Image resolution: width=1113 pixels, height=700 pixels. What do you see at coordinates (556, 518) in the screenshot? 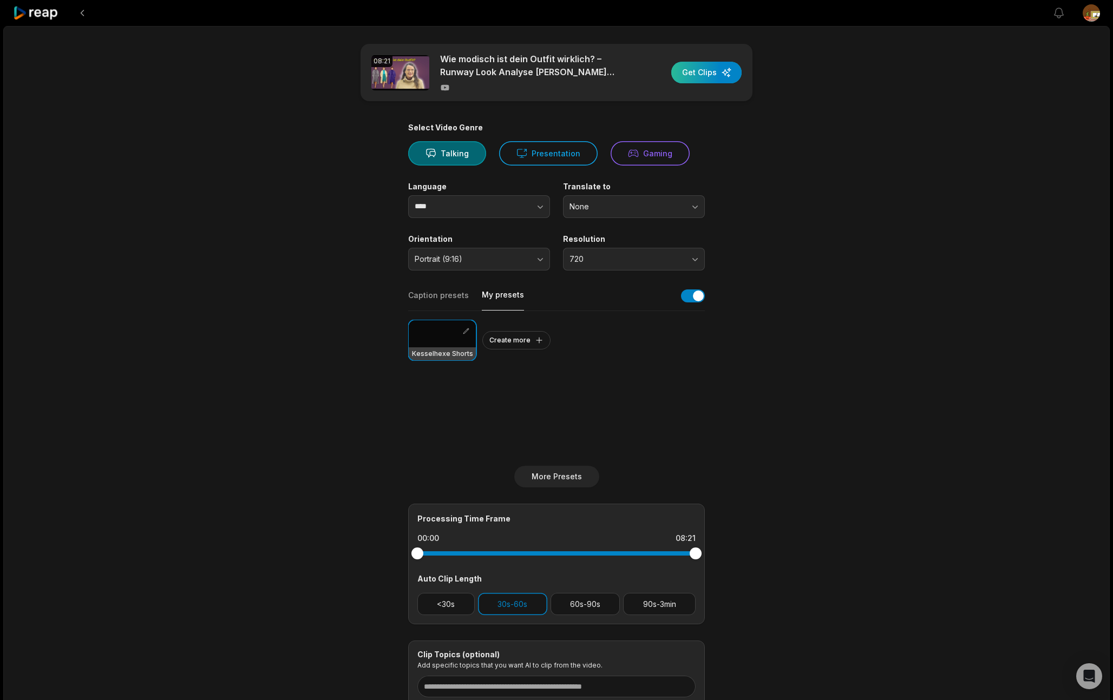
I see `div: Processing Time Frame` at bounding box center [556, 518].